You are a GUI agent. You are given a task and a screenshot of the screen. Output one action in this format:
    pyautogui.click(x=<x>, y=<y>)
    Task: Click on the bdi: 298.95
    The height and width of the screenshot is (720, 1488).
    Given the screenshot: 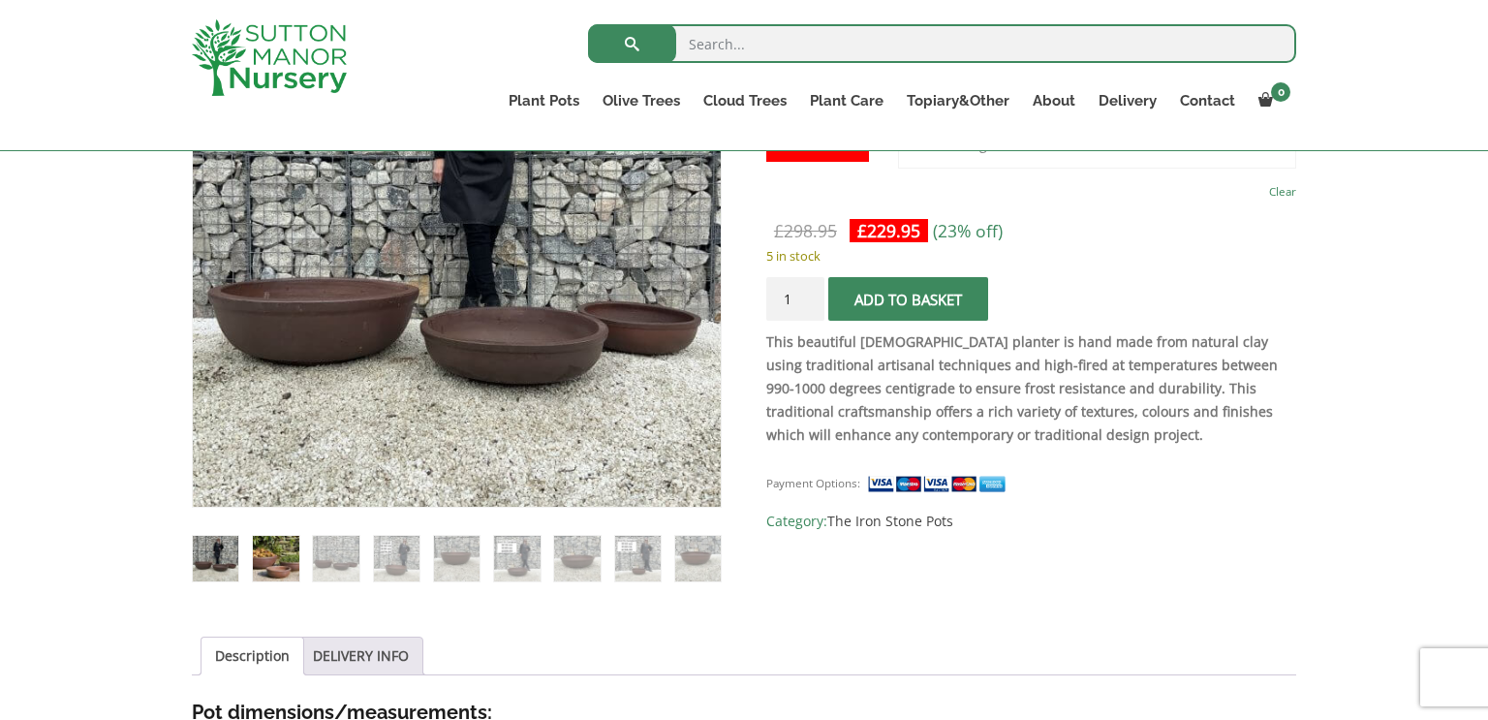 What is the action you would take?
    pyautogui.click(x=805, y=231)
    